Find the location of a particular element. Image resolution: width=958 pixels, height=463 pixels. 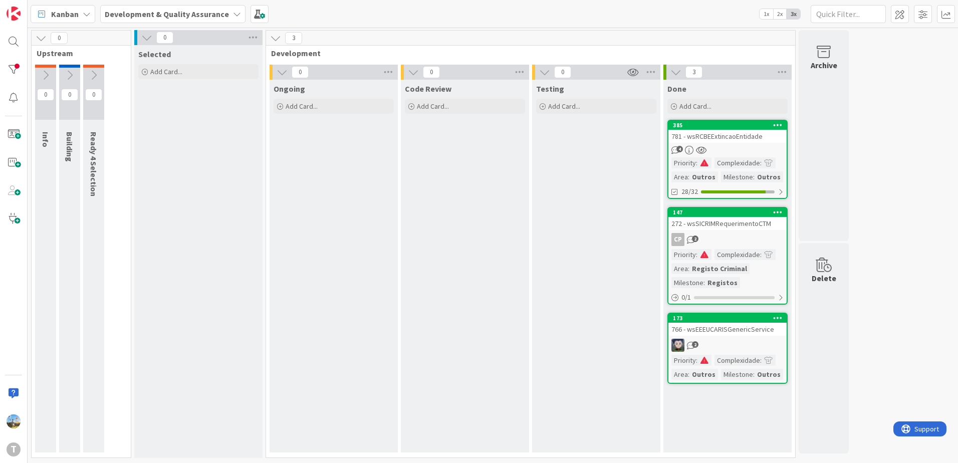

span: Info is located at coordinates (46, 139).